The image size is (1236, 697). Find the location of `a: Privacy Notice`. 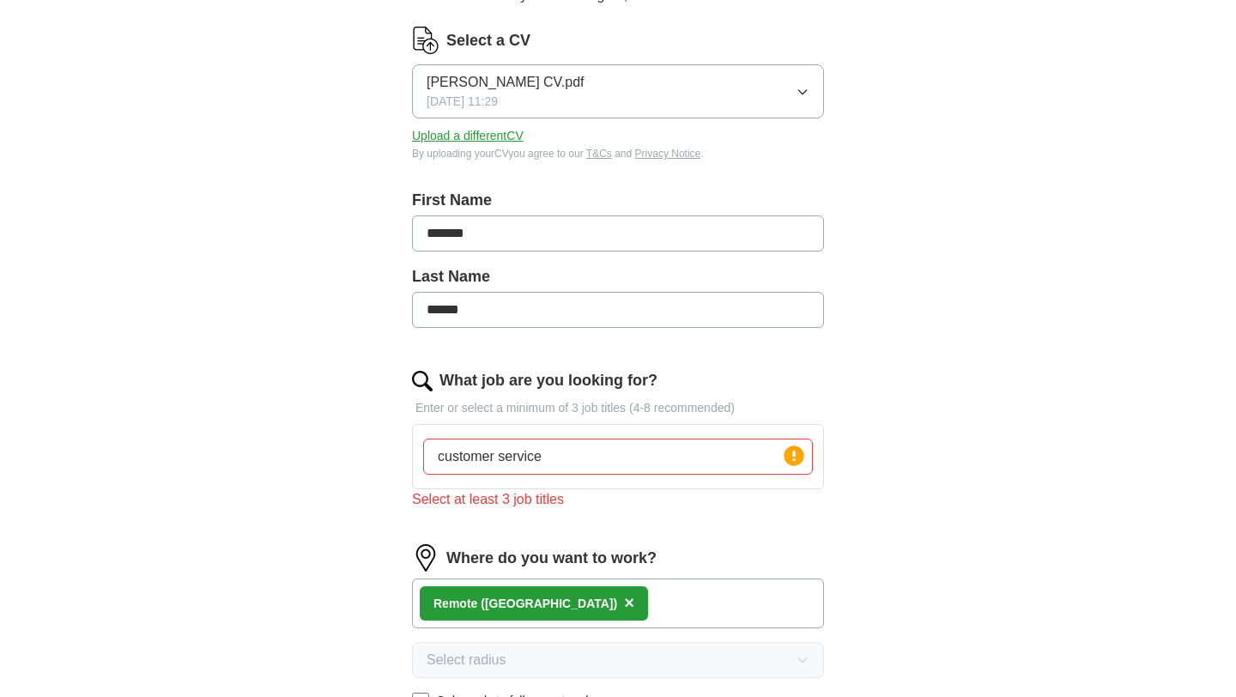

a: Privacy Notice is located at coordinates (668, 154).